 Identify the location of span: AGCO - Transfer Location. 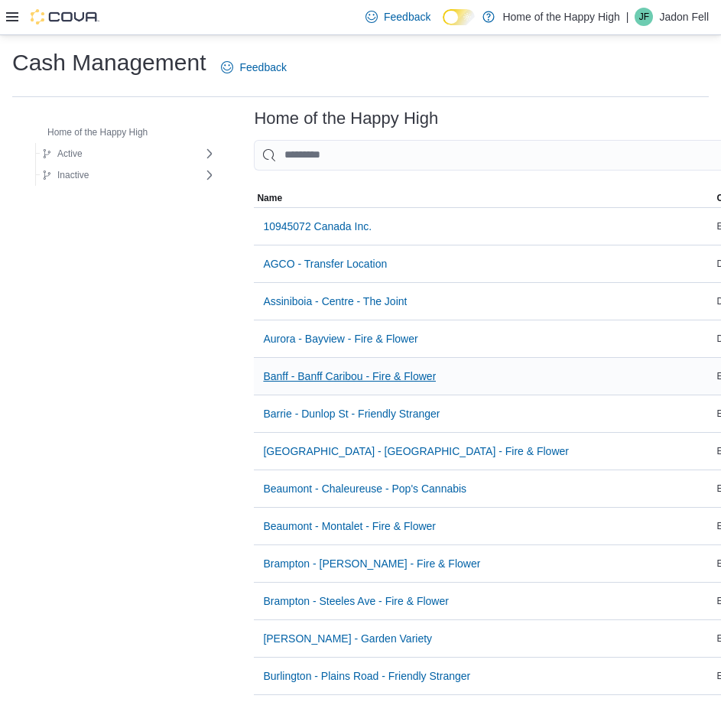
(325, 264).